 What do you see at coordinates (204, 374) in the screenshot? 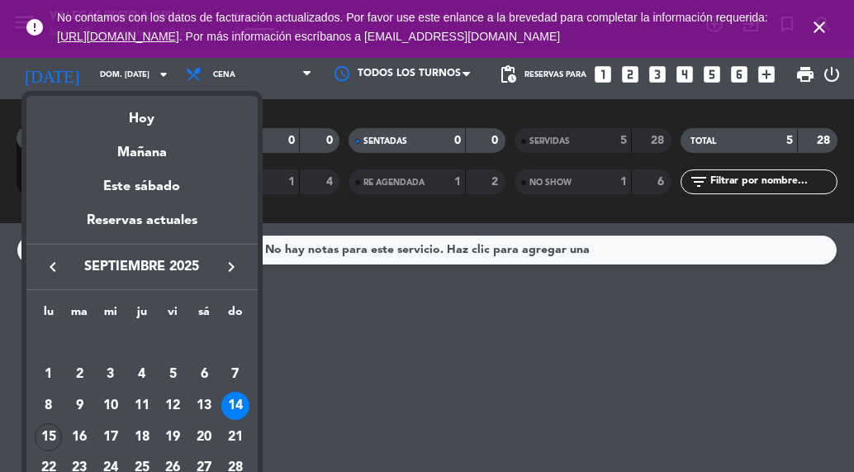
I see `div: 6` at bounding box center [204, 374].